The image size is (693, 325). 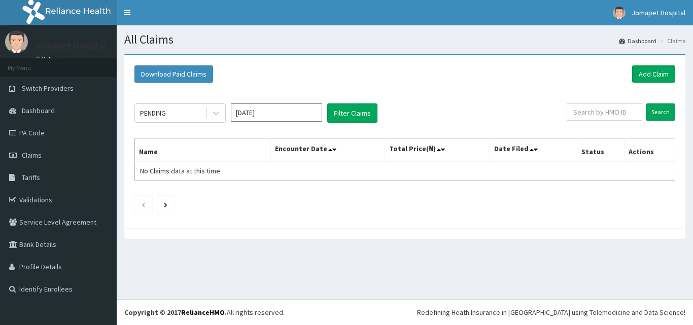 I want to click on th: Status, so click(x=601, y=150).